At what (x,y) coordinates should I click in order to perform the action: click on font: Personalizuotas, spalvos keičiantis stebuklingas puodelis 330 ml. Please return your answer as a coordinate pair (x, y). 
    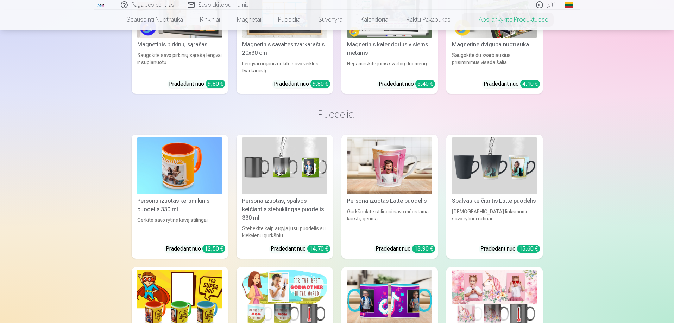
    Looking at the image, I should click on (283, 209).